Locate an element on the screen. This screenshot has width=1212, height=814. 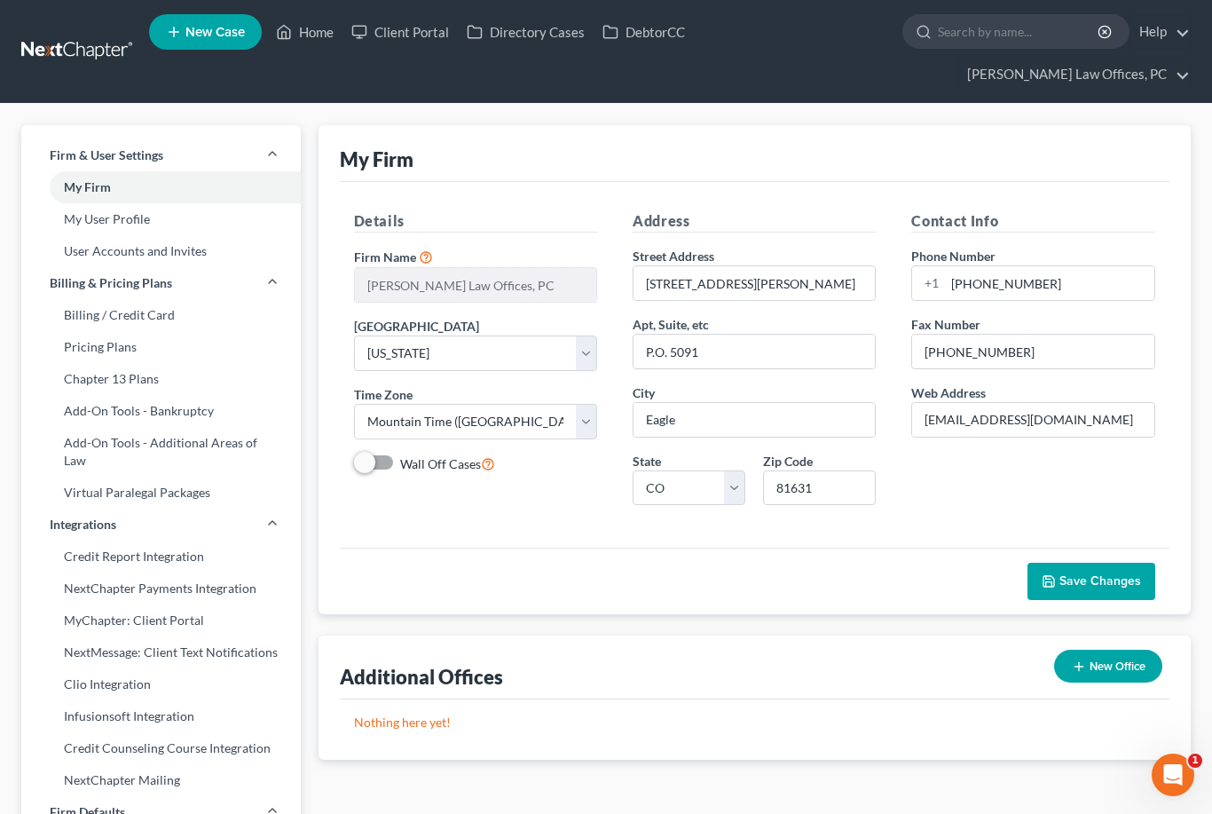
button: New Office is located at coordinates (1108, 666).